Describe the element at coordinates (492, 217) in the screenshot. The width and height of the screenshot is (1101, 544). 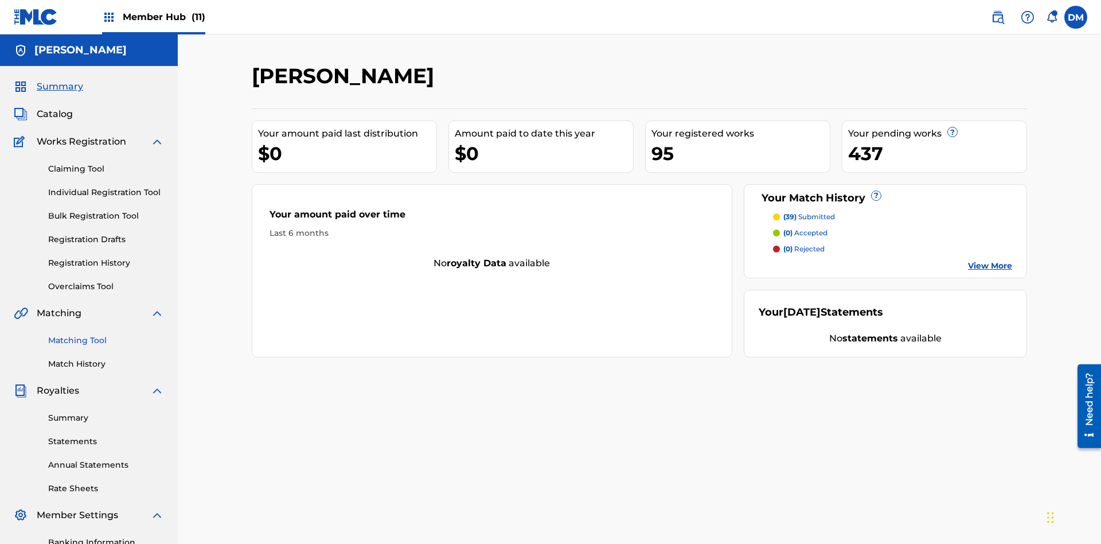
I see `div: Your amount paid over time` at that location.